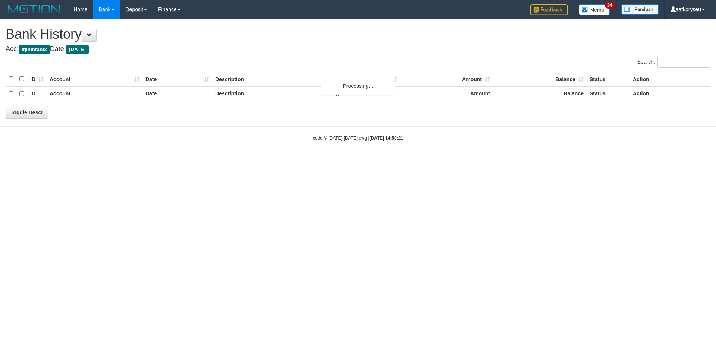 Image resolution: width=716 pixels, height=357 pixels. Describe the element at coordinates (358, 49) in the screenshot. I see `h4: Acc: Date:` at that location.